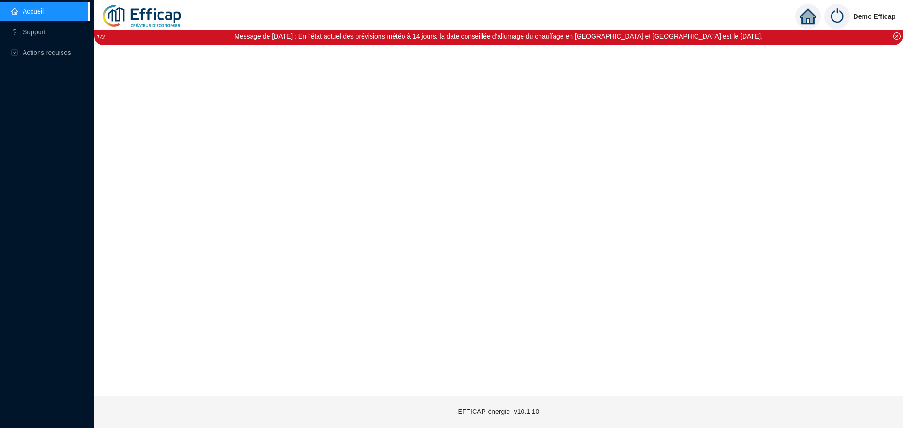 The height and width of the screenshot is (428, 903). What do you see at coordinates (28, 32) in the screenshot?
I see `a: questionSupport` at bounding box center [28, 32].